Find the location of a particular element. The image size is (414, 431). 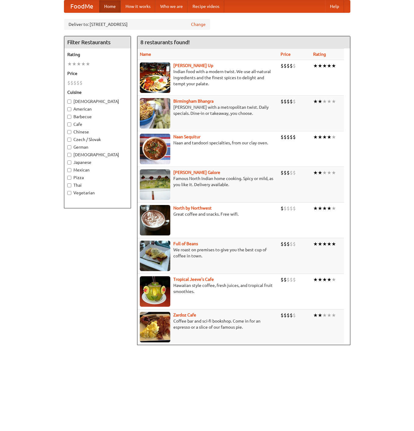

input: Cafe is located at coordinates (69, 124).